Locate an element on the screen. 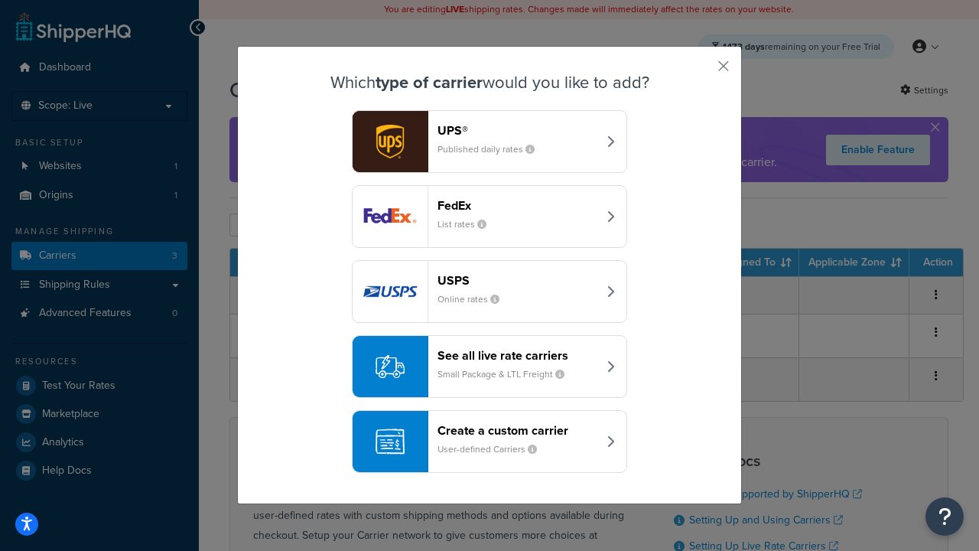 This screenshot has width=979, height=551. header: USPS is located at coordinates (517, 280).